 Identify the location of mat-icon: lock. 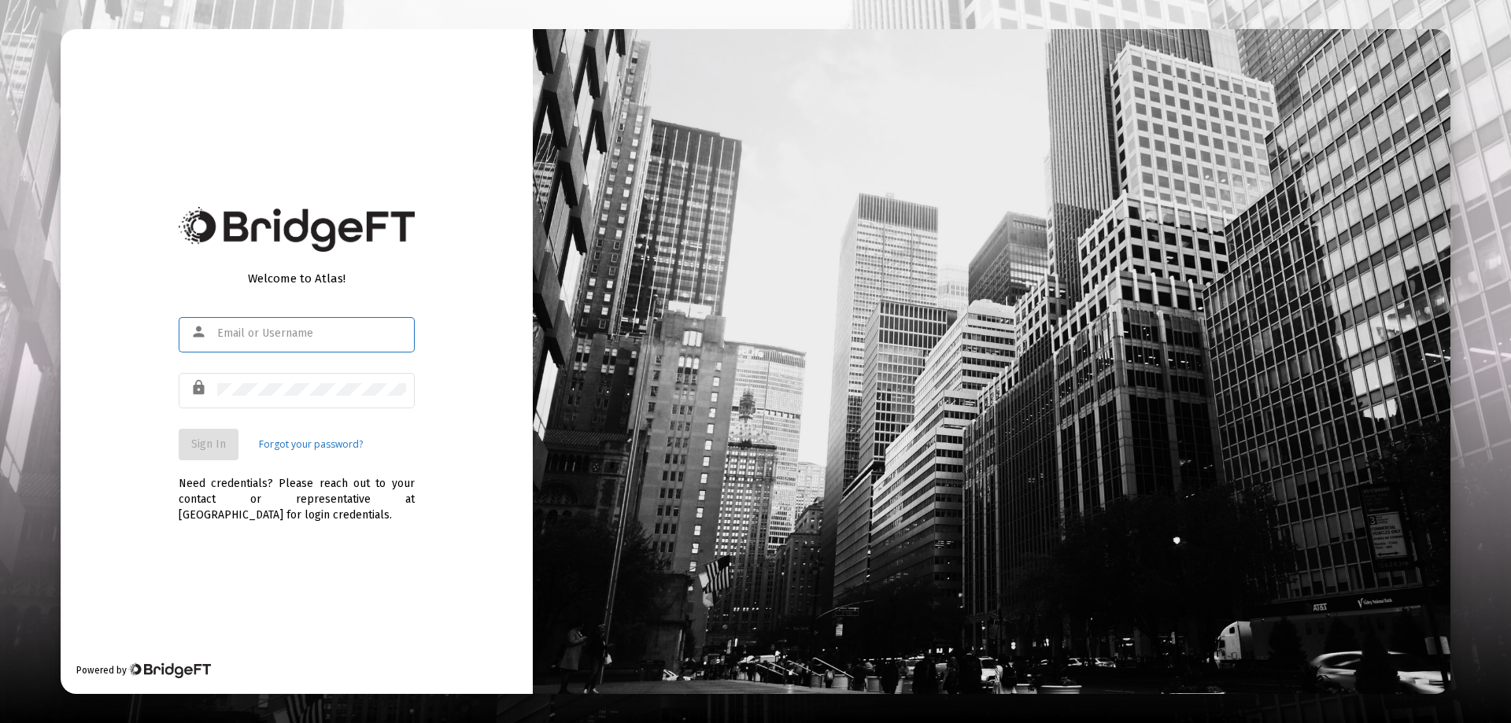
(200, 388).